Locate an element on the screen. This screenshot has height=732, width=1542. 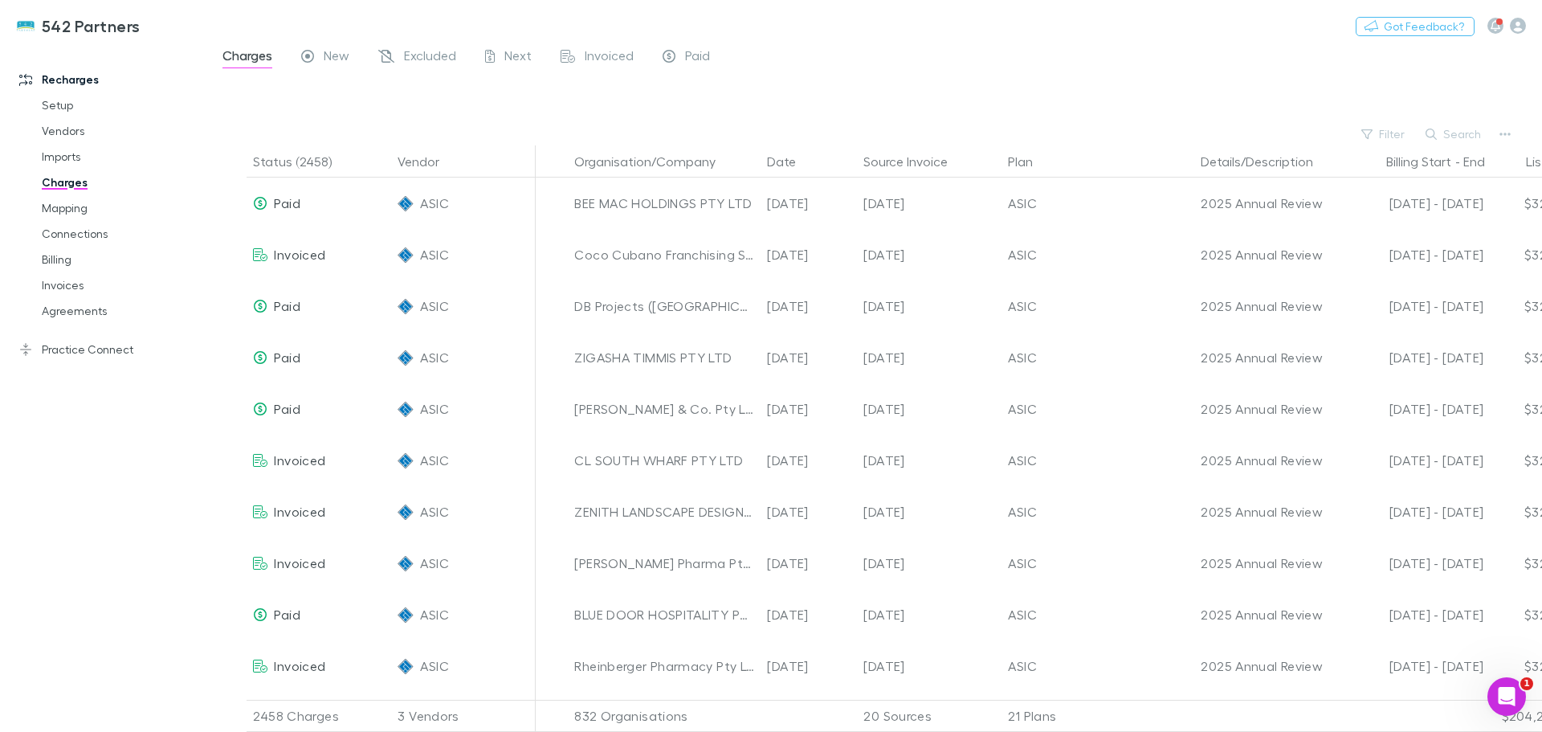
a: Recharges is located at coordinates (110, 80).